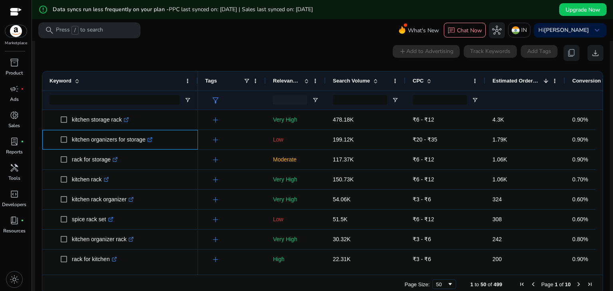  I want to click on div: Page Size, so click(444, 284).